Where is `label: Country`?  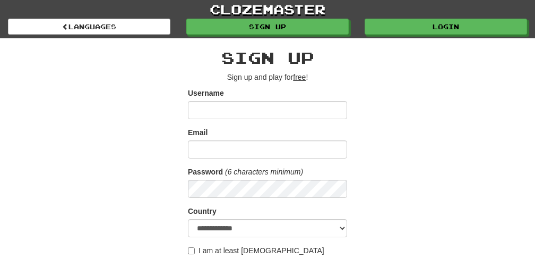
label: Country is located at coordinates (202, 211).